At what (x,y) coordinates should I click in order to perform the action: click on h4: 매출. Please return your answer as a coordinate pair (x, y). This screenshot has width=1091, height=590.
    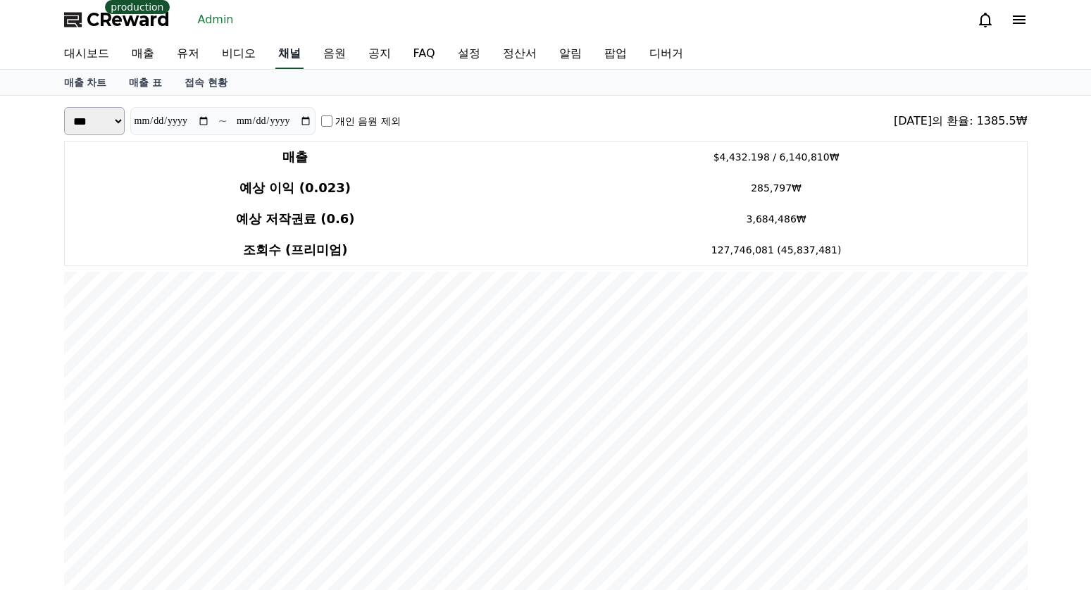
    Looking at the image, I should click on (295, 157).